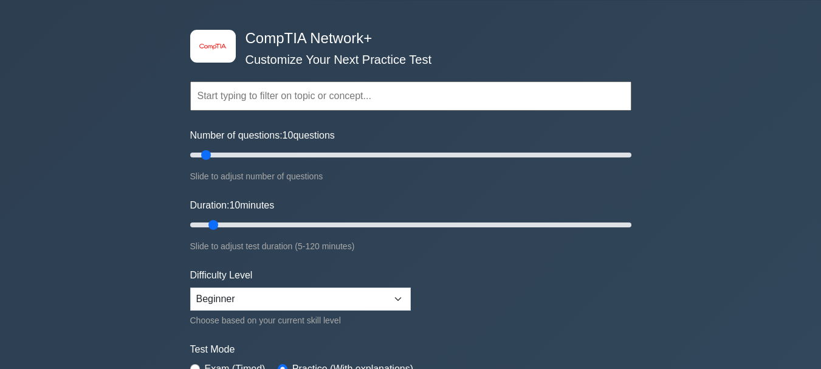 Image resolution: width=821 pixels, height=369 pixels. What do you see at coordinates (300, 320) in the screenshot?
I see `div: Choose based on your current skill level` at bounding box center [300, 320].